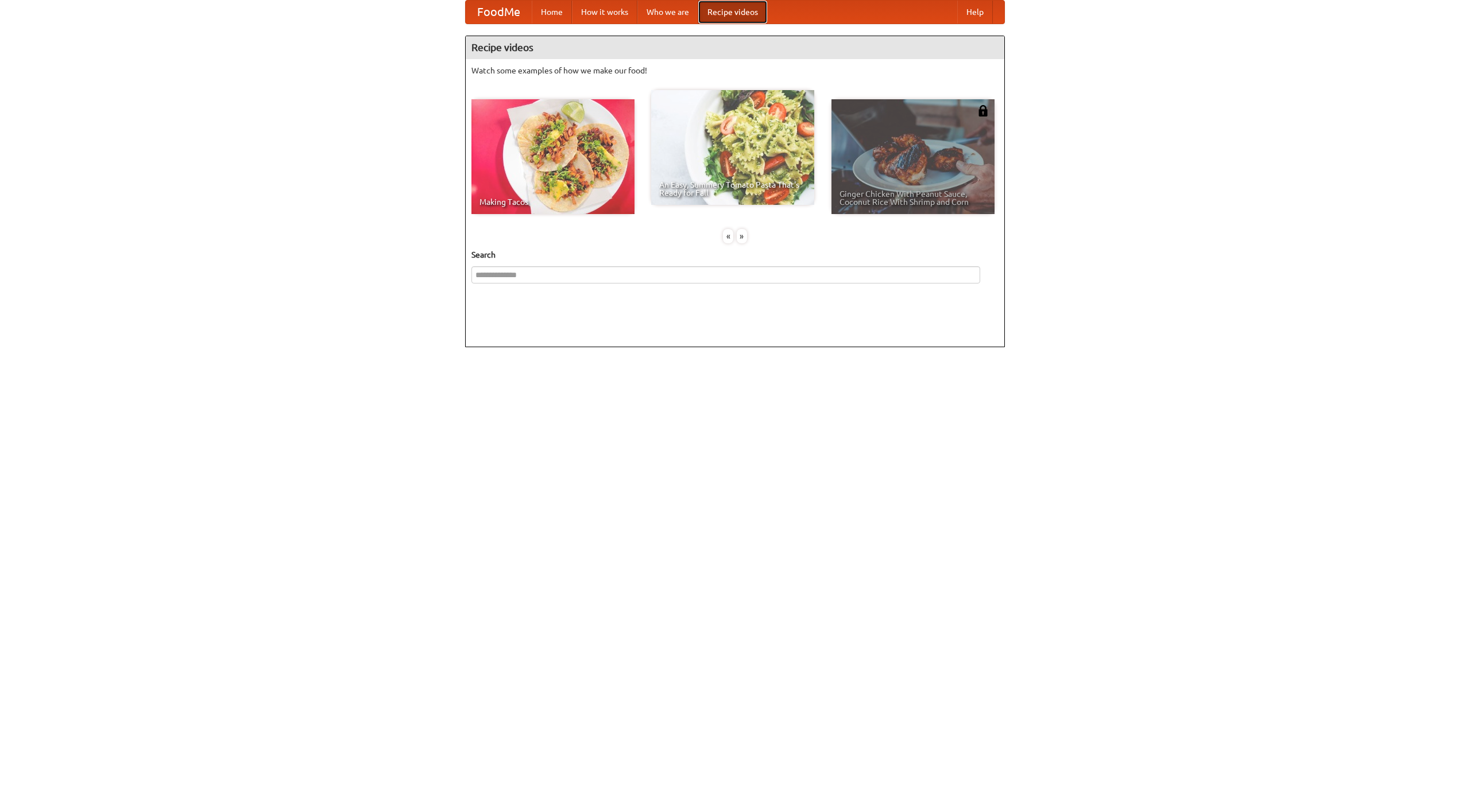  I want to click on h5: Search, so click(735, 255).